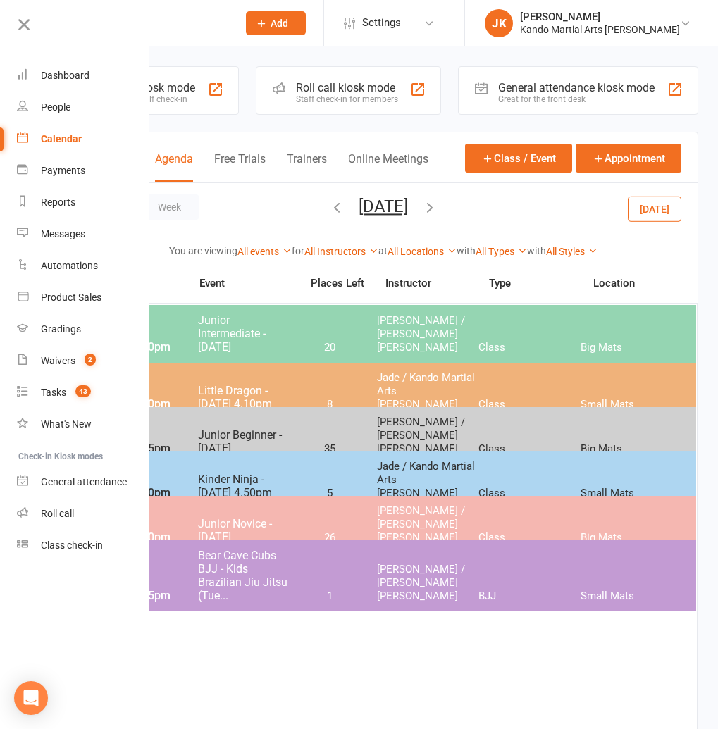 Image resolution: width=718 pixels, height=729 pixels. I want to click on a: Payments, so click(83, 170).